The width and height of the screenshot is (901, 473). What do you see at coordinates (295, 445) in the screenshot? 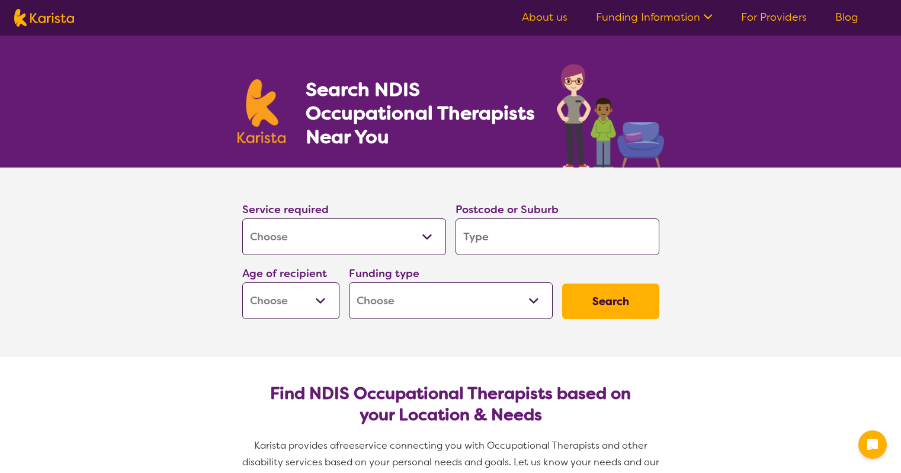
I see `span: Karista provides a` at bounding box center [295, 445].